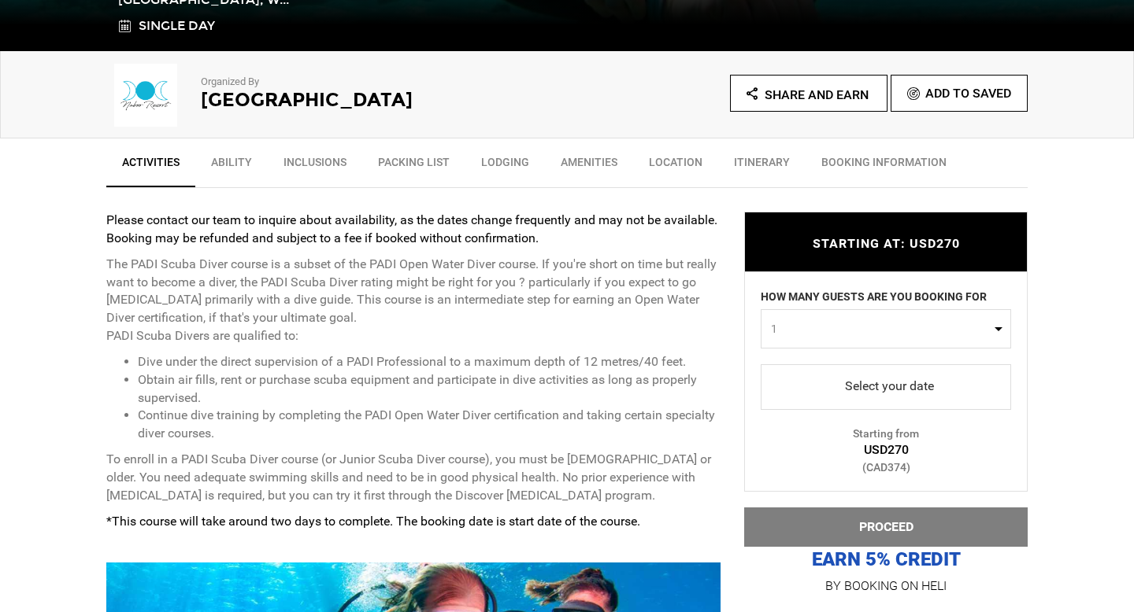 This screenshot has width=1134, height=612. What do you see at coordinates (886, 467) in the screenshot?
I see `div: (CAD374)` at bounding box center [886, 467].